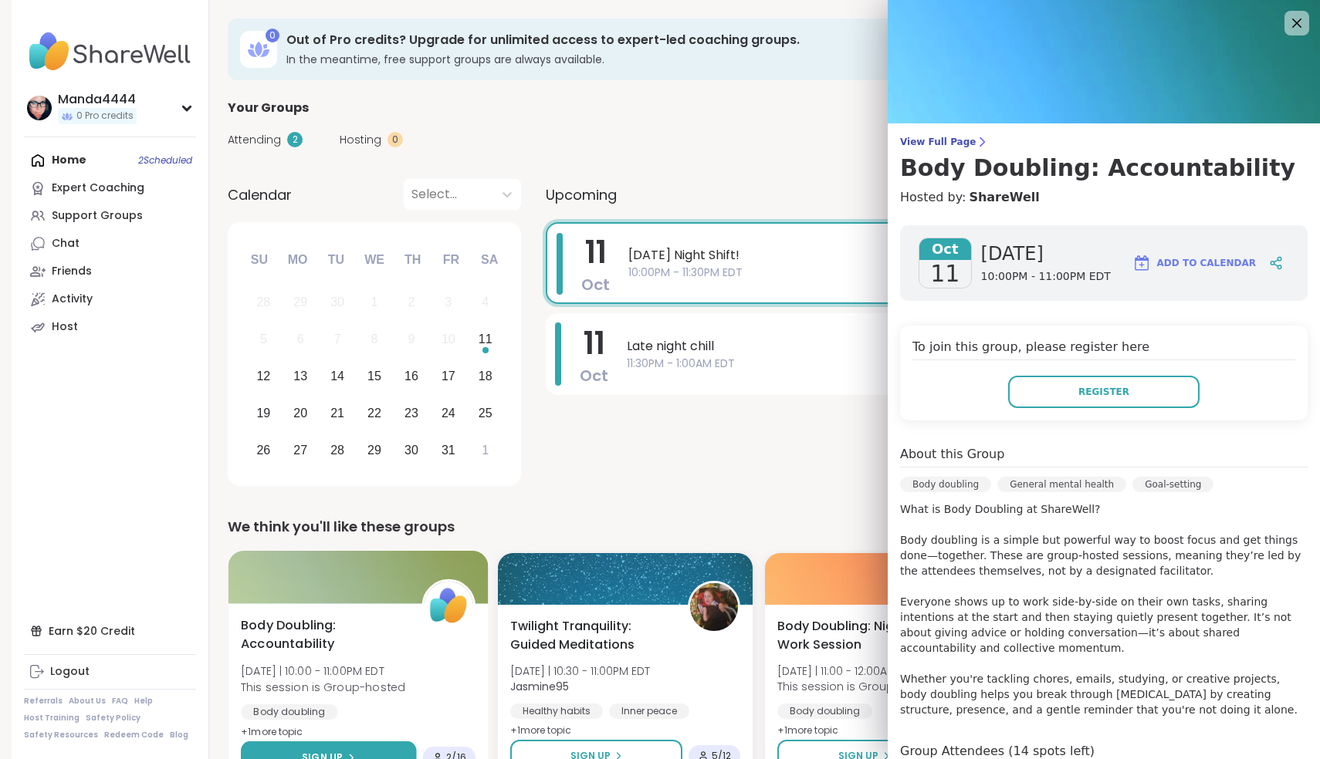 This screenshot has height=759, width=1320. I want to click on h4: About this Group, so click(952, 455).